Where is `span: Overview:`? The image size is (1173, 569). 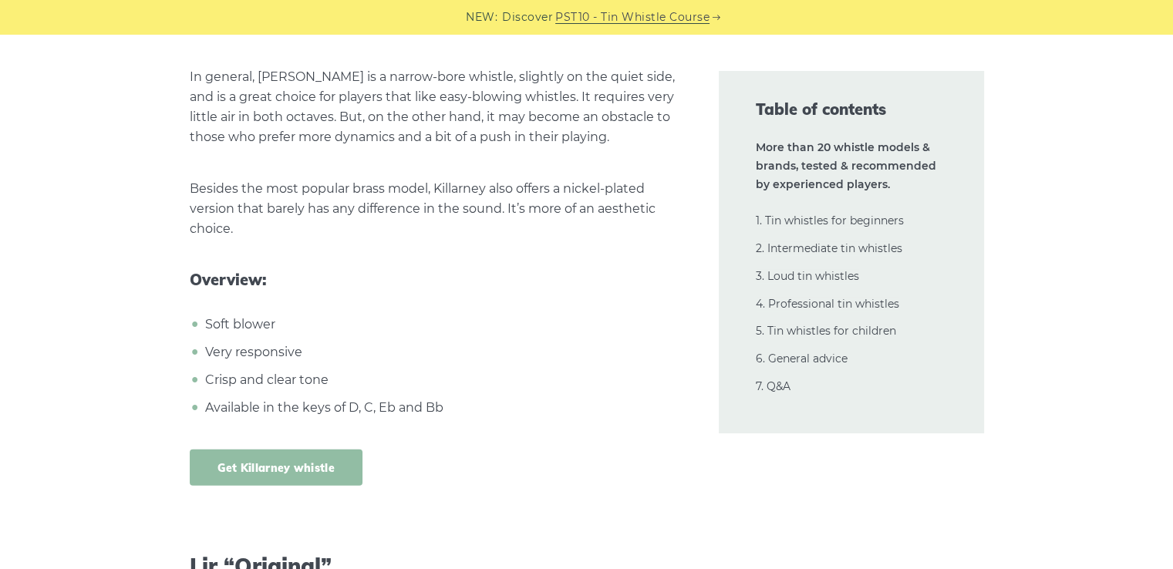 span: Overview: is located at coordinates (436, 280).